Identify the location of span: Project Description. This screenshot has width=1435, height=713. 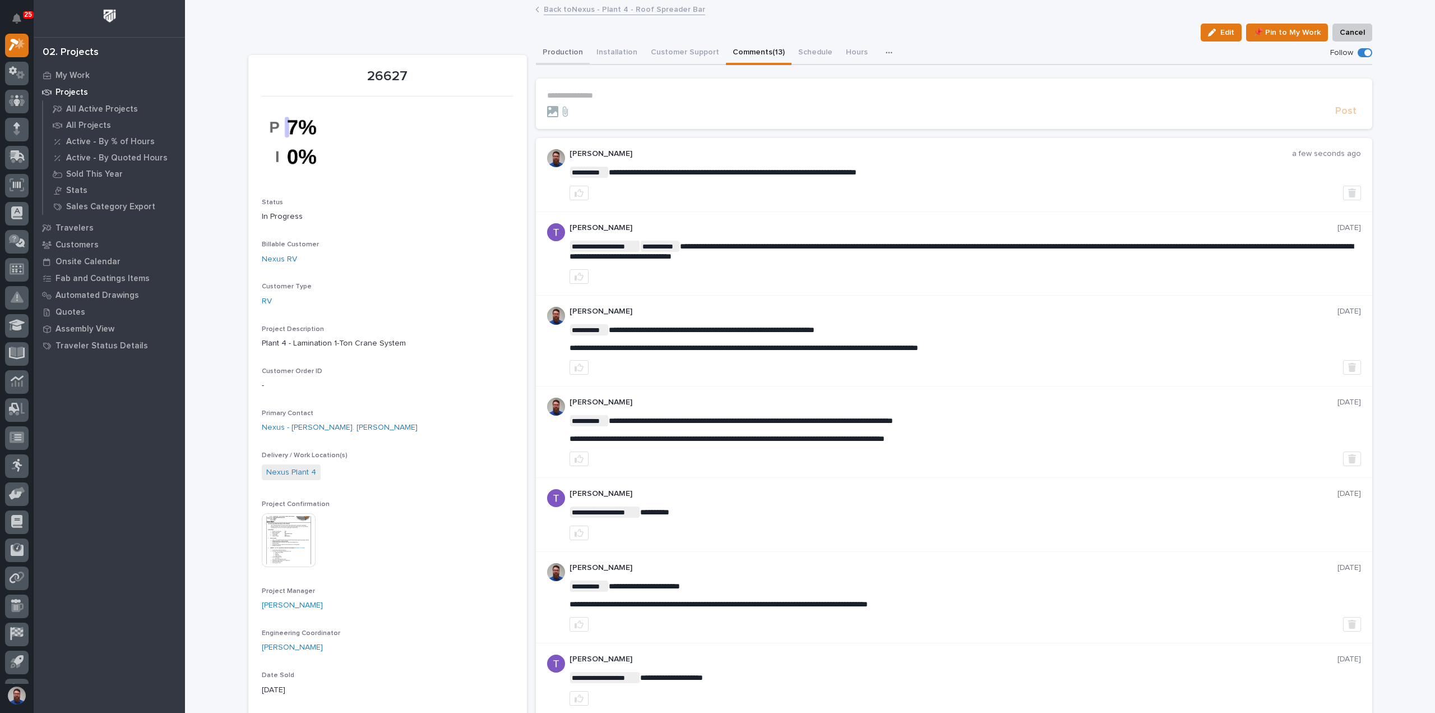
(293, 329).